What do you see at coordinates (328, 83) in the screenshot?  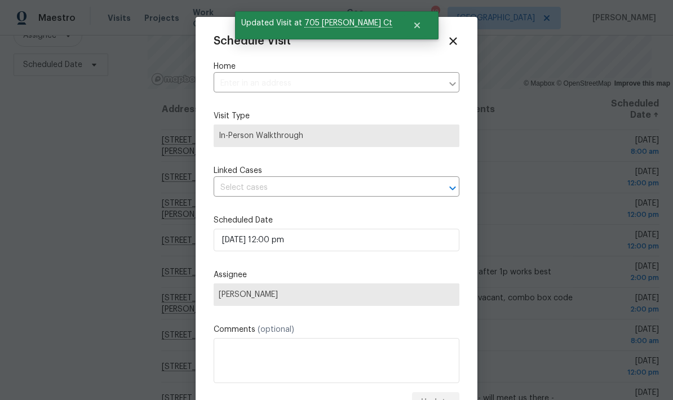 I see `input: Enter in an address` at bounding box center [328, 83].